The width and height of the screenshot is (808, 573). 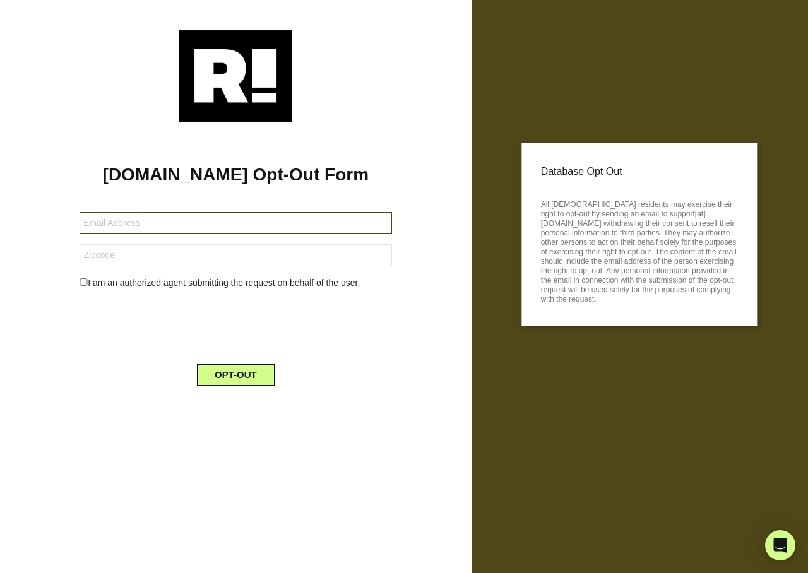 I want to click on input: Email Address, so click(x=236, y=223).